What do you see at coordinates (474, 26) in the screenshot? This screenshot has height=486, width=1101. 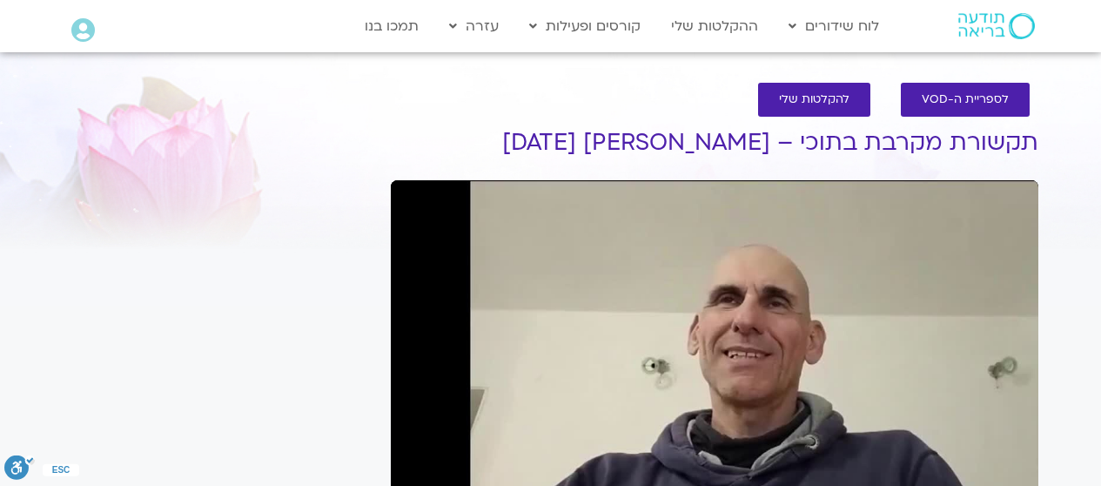 I see `a: עזרה` at bounding box center [474, 26].